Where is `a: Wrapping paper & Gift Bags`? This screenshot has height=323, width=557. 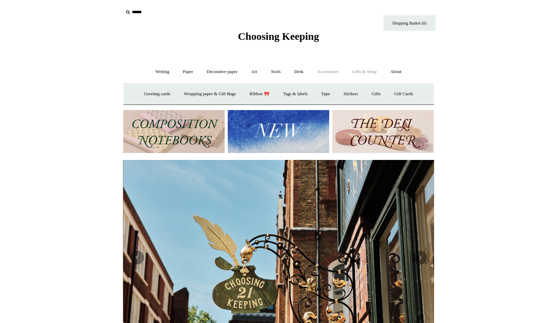
a: Wrapping paper & Gift Bags is located at coordinates (210, 94).